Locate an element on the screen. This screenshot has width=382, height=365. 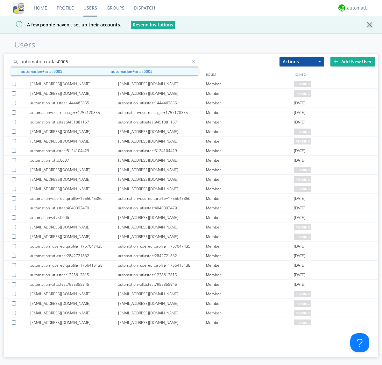
button: Actions is located at coordinates (302, 62).